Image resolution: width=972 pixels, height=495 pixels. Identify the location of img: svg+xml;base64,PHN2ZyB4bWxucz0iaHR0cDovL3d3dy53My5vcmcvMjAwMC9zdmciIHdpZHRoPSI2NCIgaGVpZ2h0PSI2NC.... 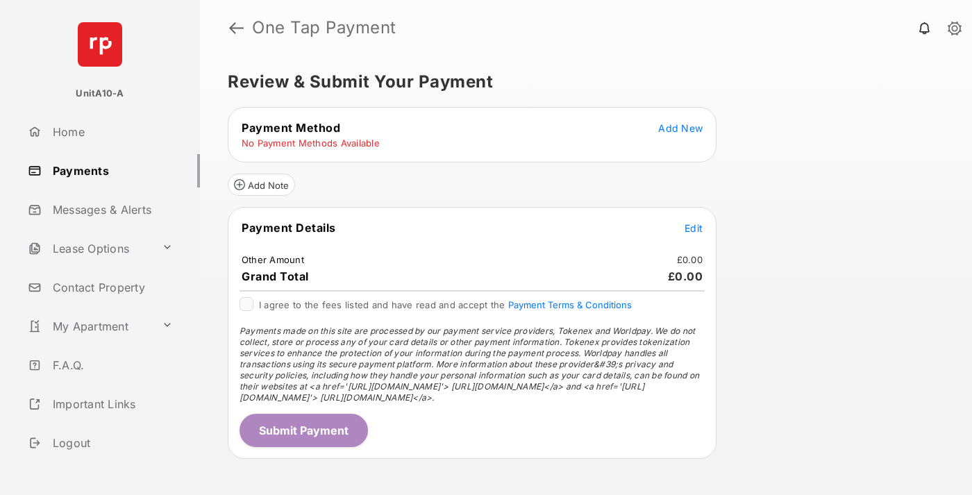
(100, 44).